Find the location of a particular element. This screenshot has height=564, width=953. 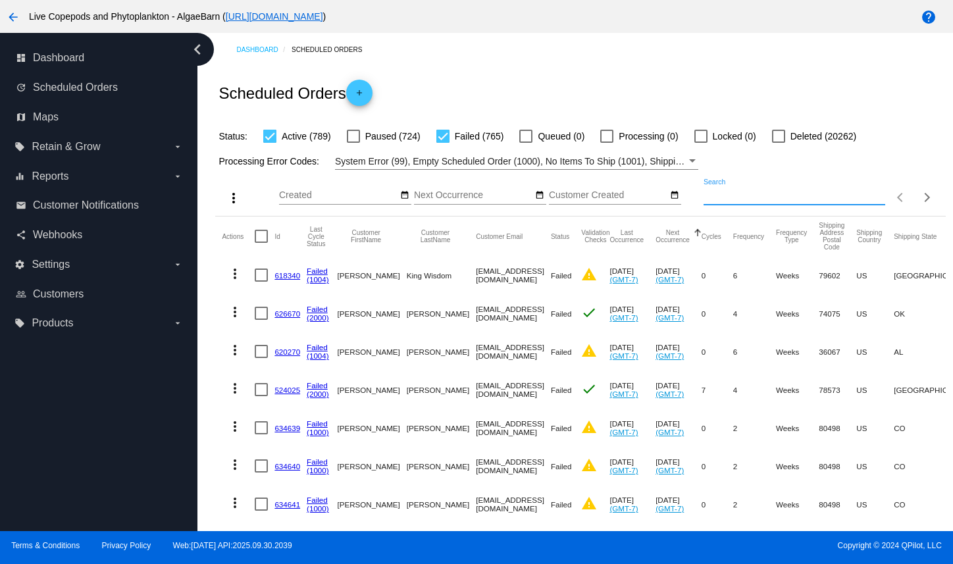

mat-cell: 79602 is located at coordinates (837, 275).